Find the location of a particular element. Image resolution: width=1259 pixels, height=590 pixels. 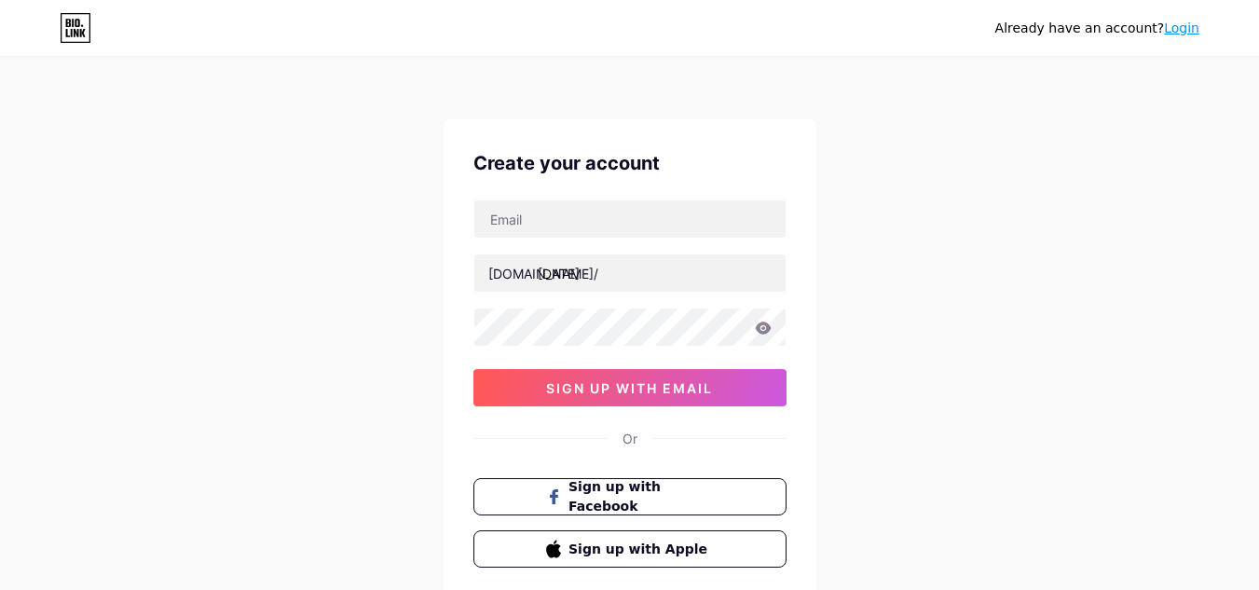

div: Create your account is located at coordinates (630, 163).